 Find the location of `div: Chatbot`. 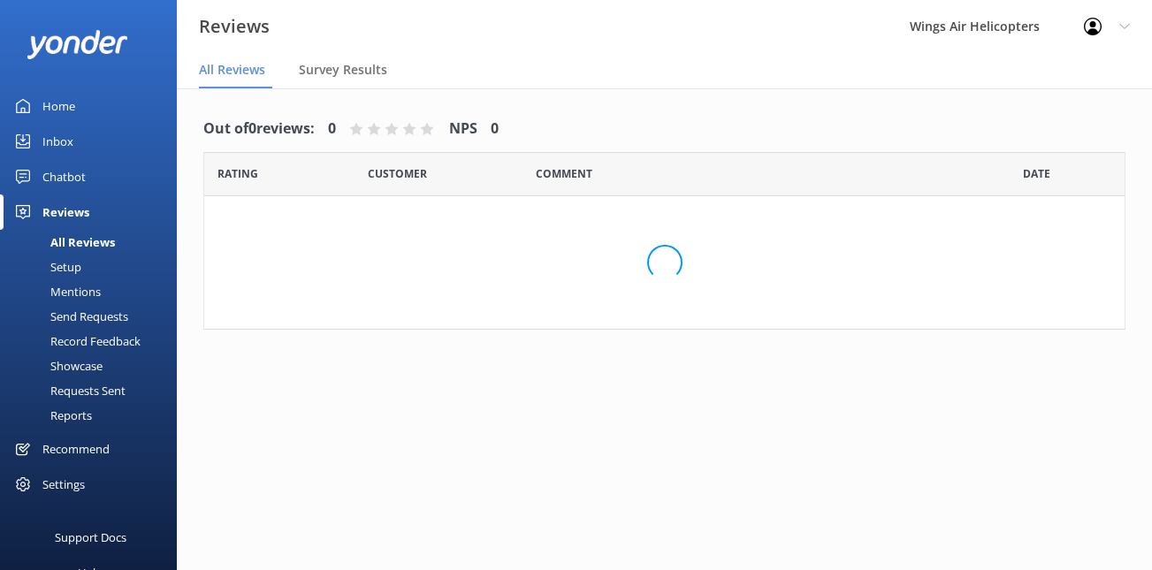

div: Chatbot is located at coordinates (64, 177).